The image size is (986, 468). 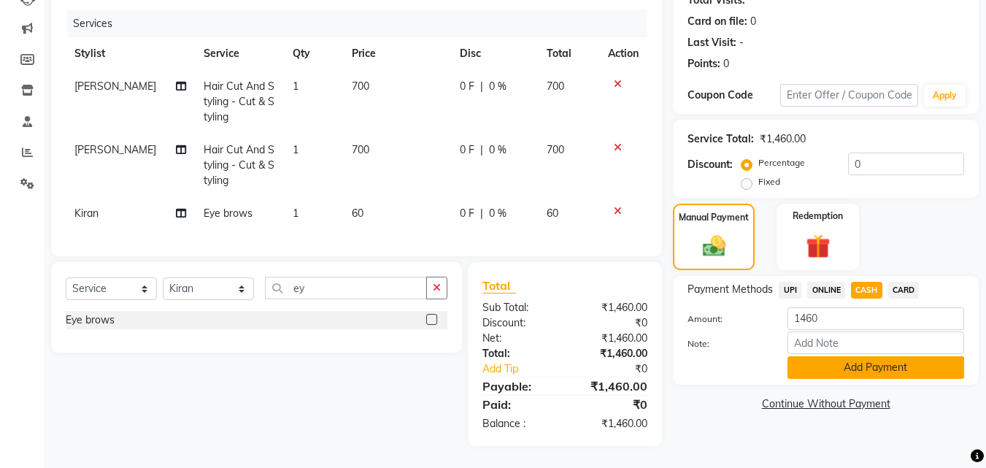 I want to click on div: Total:, so click(x=518, y=353).